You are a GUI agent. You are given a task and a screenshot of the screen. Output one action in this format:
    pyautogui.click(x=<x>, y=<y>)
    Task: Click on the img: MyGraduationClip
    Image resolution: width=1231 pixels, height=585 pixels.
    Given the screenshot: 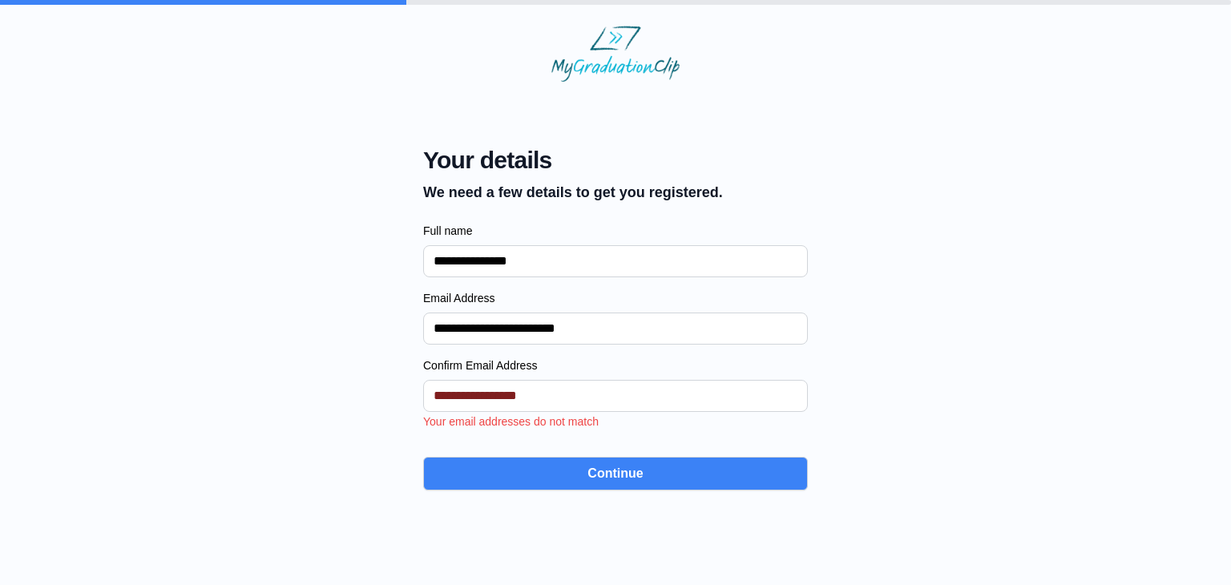 What is the action you would take?
    pyautogui.click(x=615, y=54)
    